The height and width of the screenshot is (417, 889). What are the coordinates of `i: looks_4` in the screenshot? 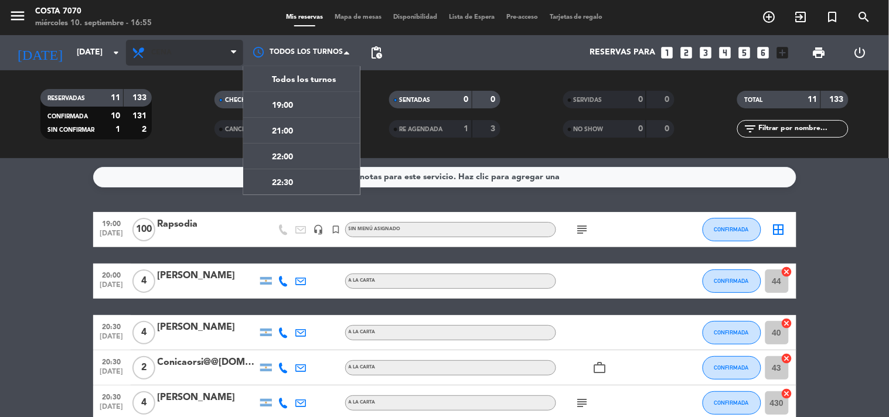 It's located at (725, 53).